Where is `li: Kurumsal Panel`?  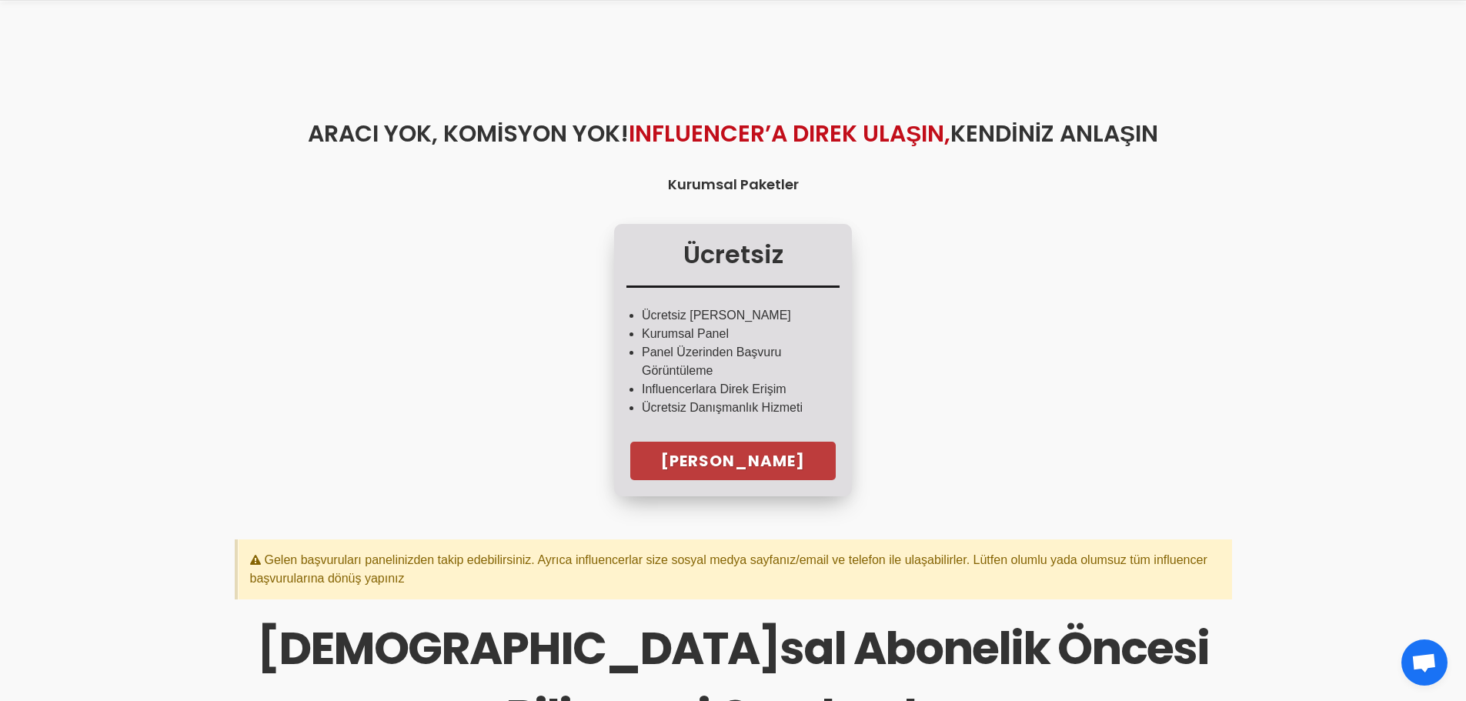 li: Kurumsal Panel is located at coordinates (733, 334).